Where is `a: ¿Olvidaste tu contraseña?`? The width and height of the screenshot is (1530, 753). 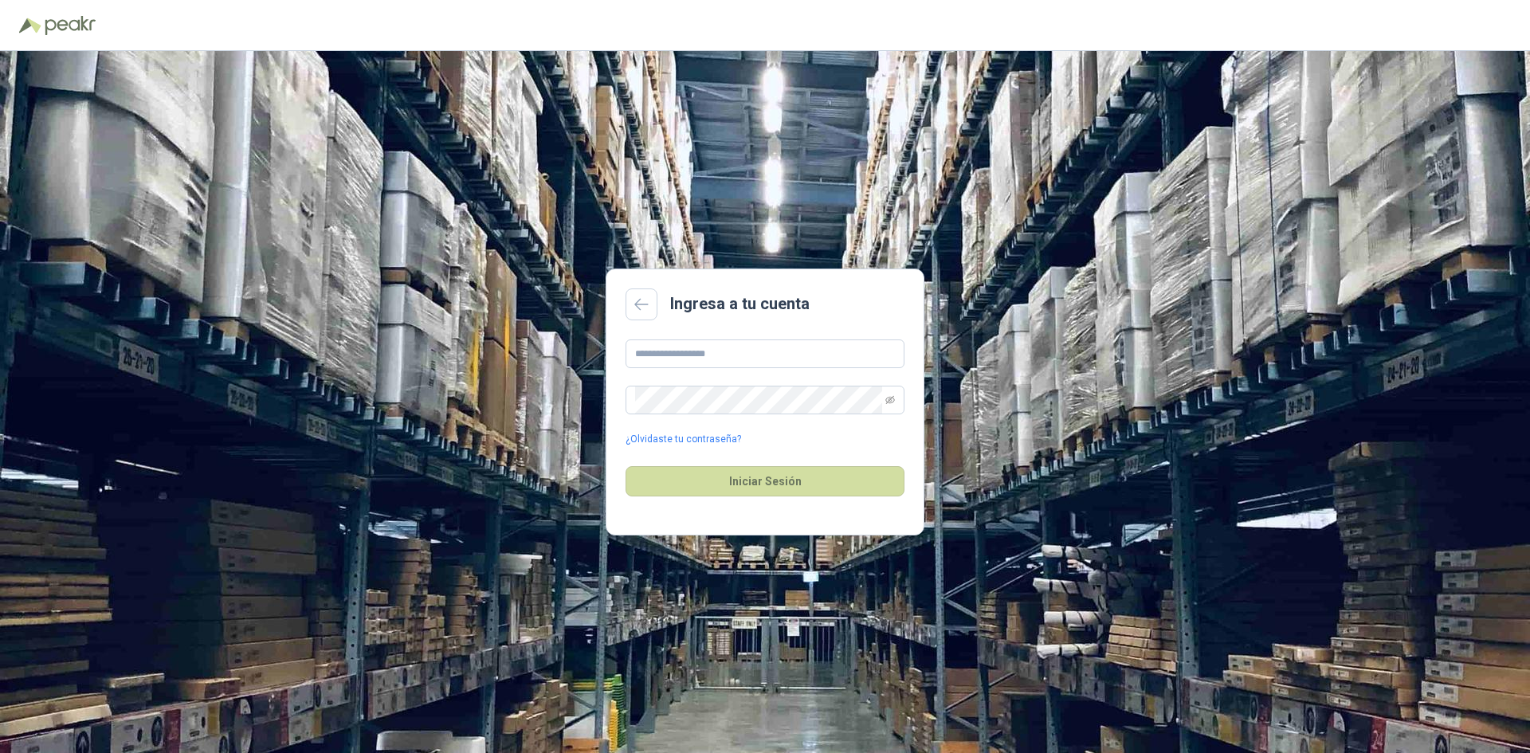
a: ¿Olvidaste tu contraseña? is located at coordinates (683, 439).